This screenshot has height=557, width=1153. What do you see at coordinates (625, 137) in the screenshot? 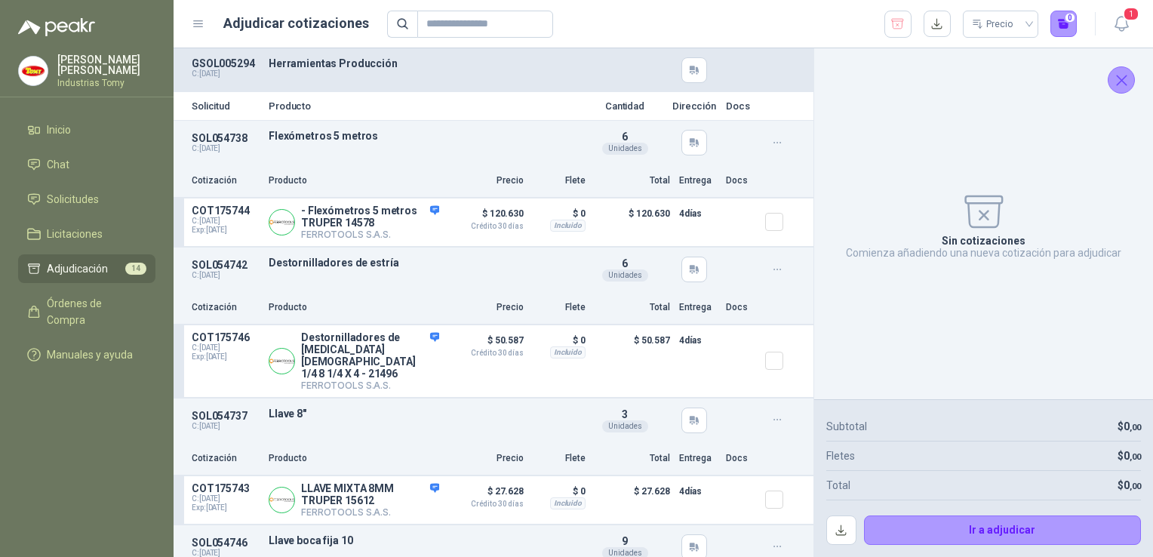
I see `span: 6` at bounding box center [625, 137].